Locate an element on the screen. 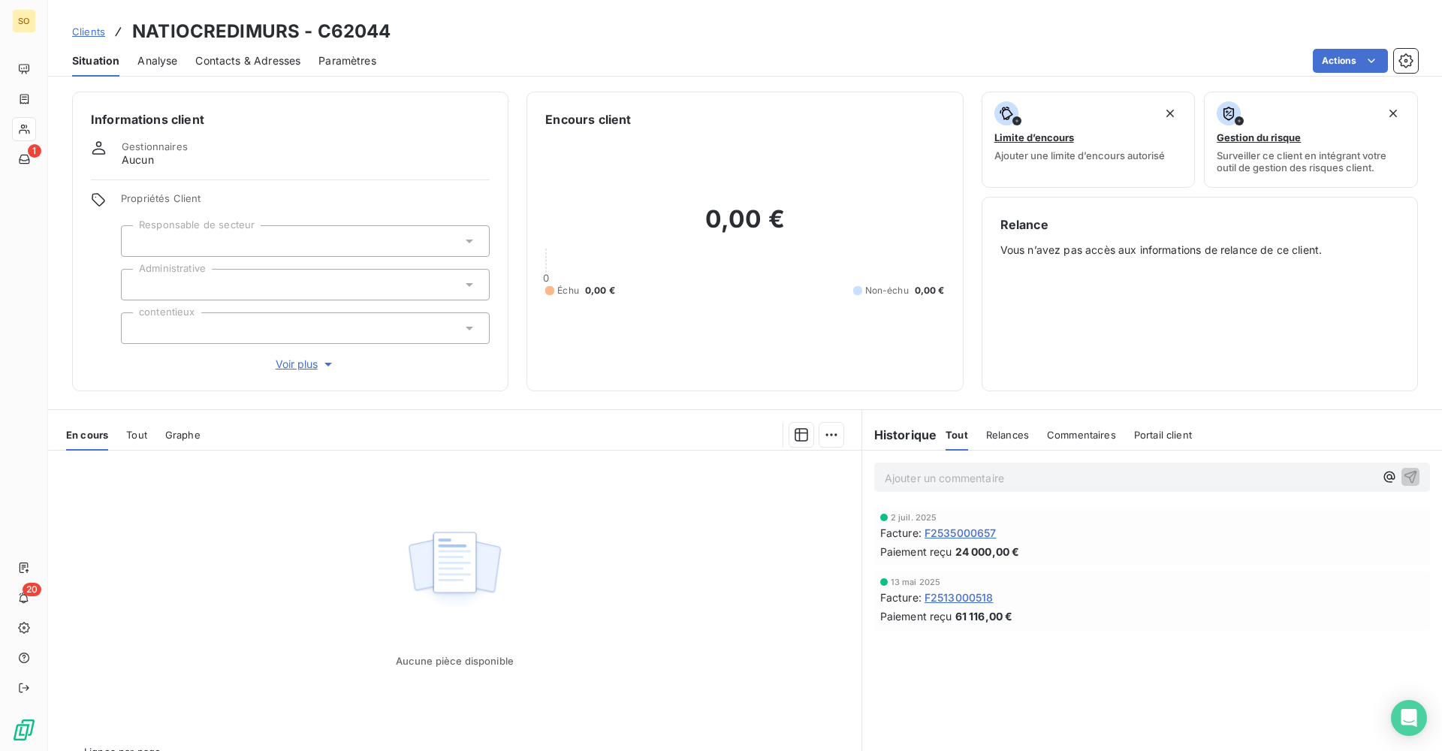  h6: Informations client is located at coordinates (290, 119).